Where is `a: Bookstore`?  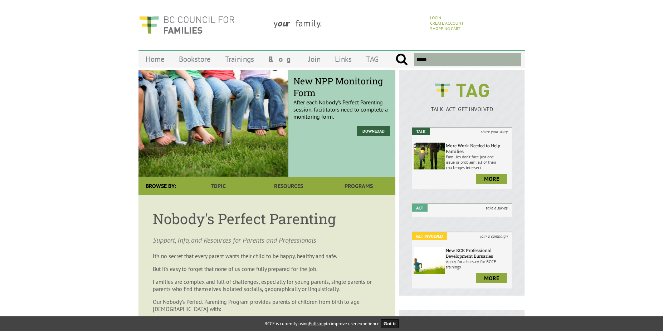
a: Bookstore is located at coordinates (195, 59).